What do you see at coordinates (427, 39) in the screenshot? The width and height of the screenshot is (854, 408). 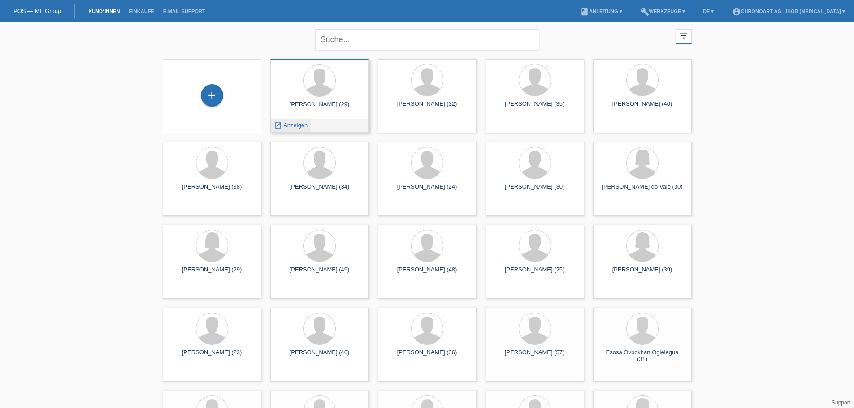 I see `input: Suche...` at bounding box center [427, 39].